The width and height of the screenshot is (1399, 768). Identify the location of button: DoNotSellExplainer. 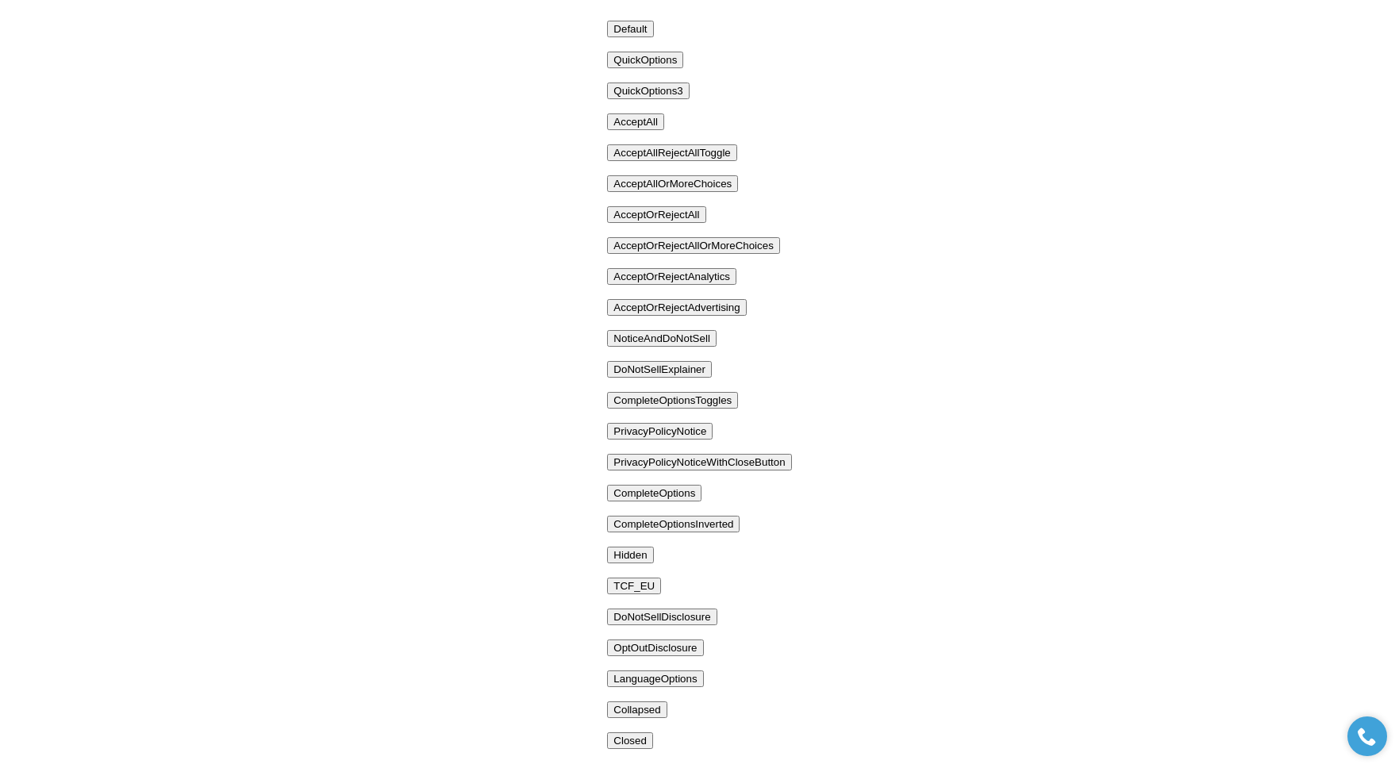
(660, 369).